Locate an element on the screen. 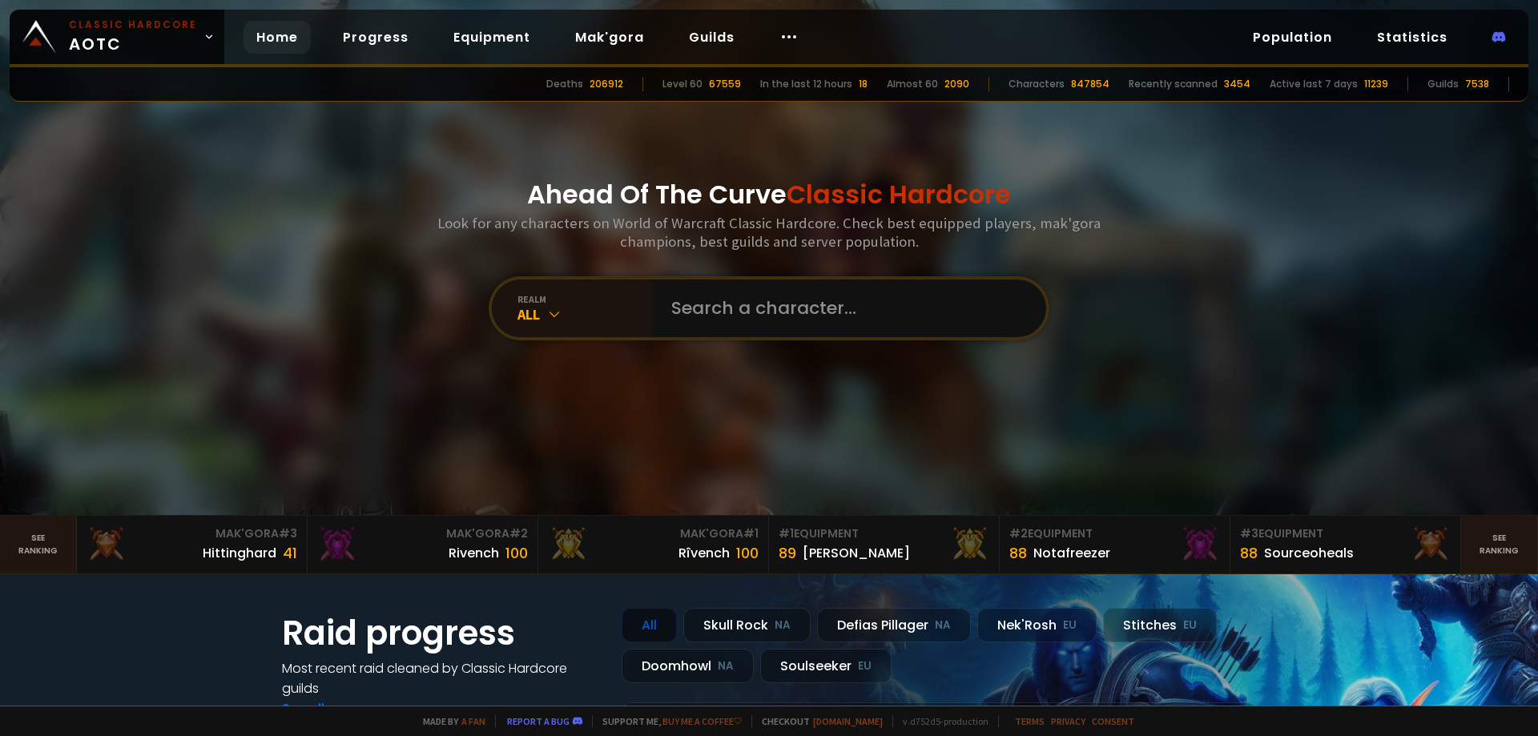 The height and width of the screenshot is (736, 1538). div: Notafreezer is located at coordinates (1072, 553).